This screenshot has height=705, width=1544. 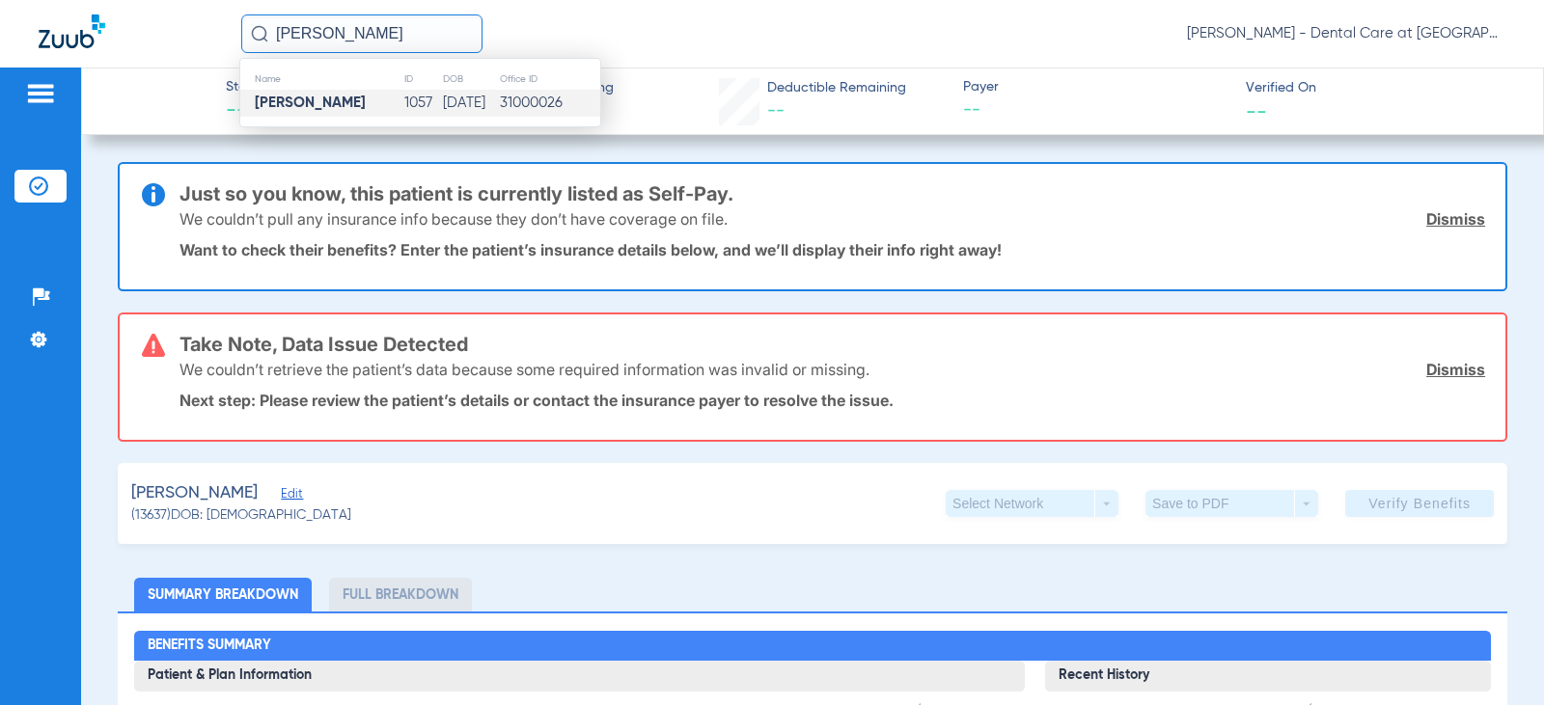 What do you see at coordinates (836, 88) in the screenshot?
I see `span: Deductible Remaining` at bounding box center [836, 88].